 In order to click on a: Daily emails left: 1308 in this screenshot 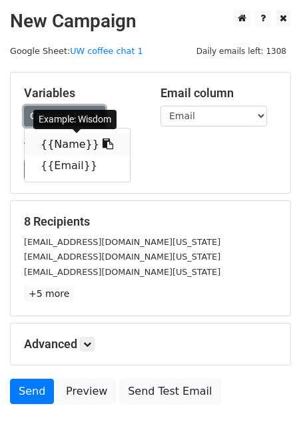, I will do `click(241, 51)`.